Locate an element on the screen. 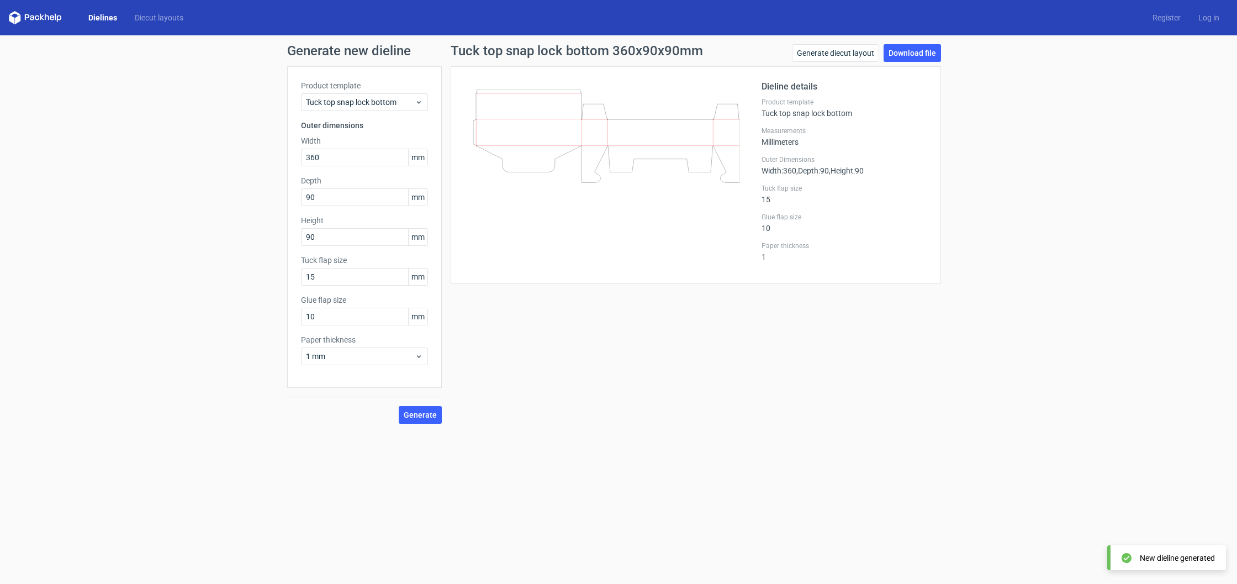 The width and height of the screenshot is (1237, 584). button: Generate is located at coordinates (420, 415).